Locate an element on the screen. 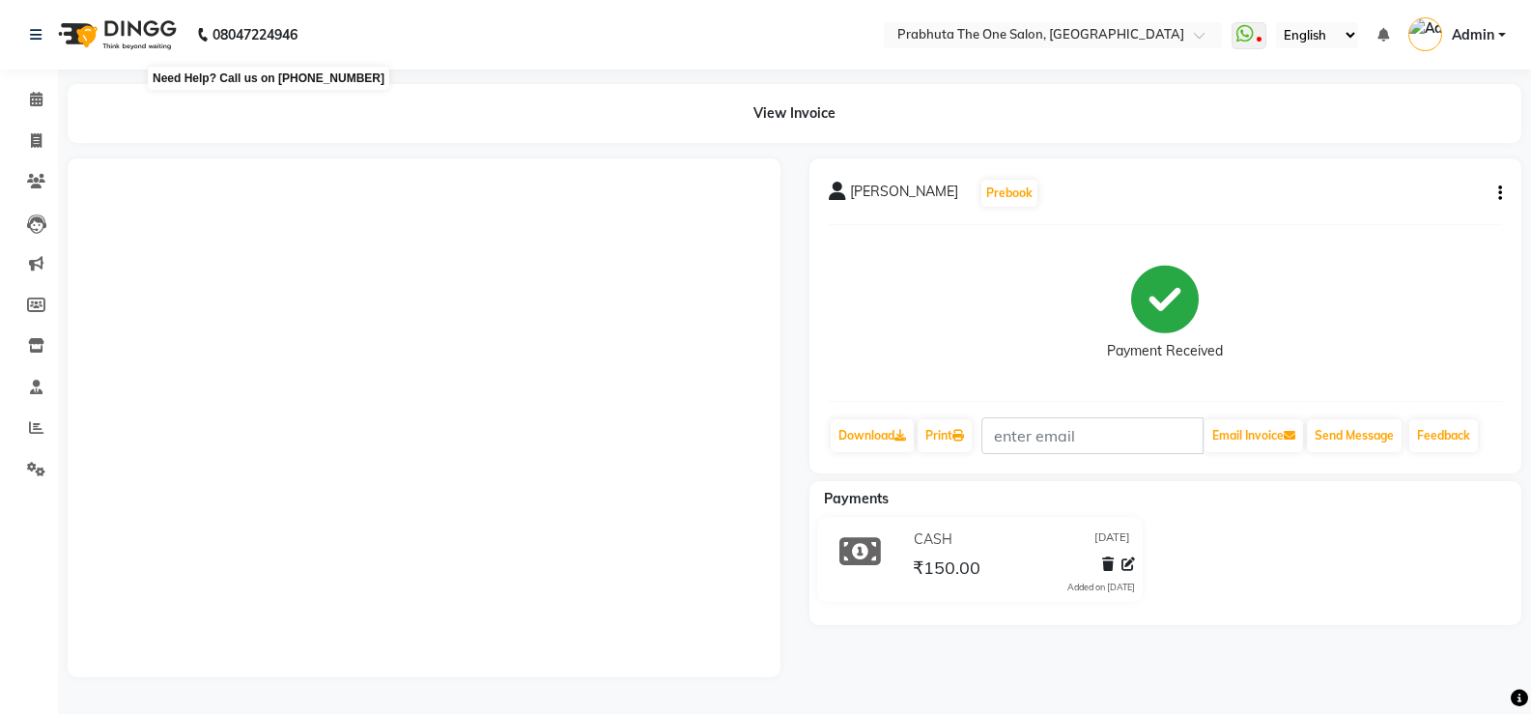 Image resolution: width=1531 pixels, height=714 pixels. a: Download is located at coordinates (872, 436).